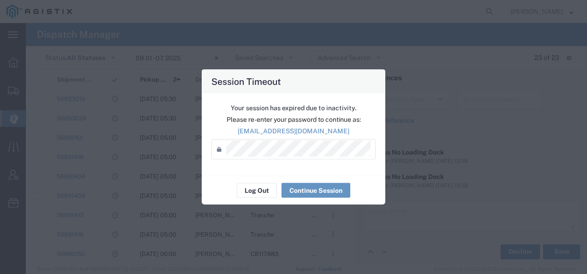 The height and width of the screenshot is (274, 587). I want to click on button: Continue Session, so click(316, 191).